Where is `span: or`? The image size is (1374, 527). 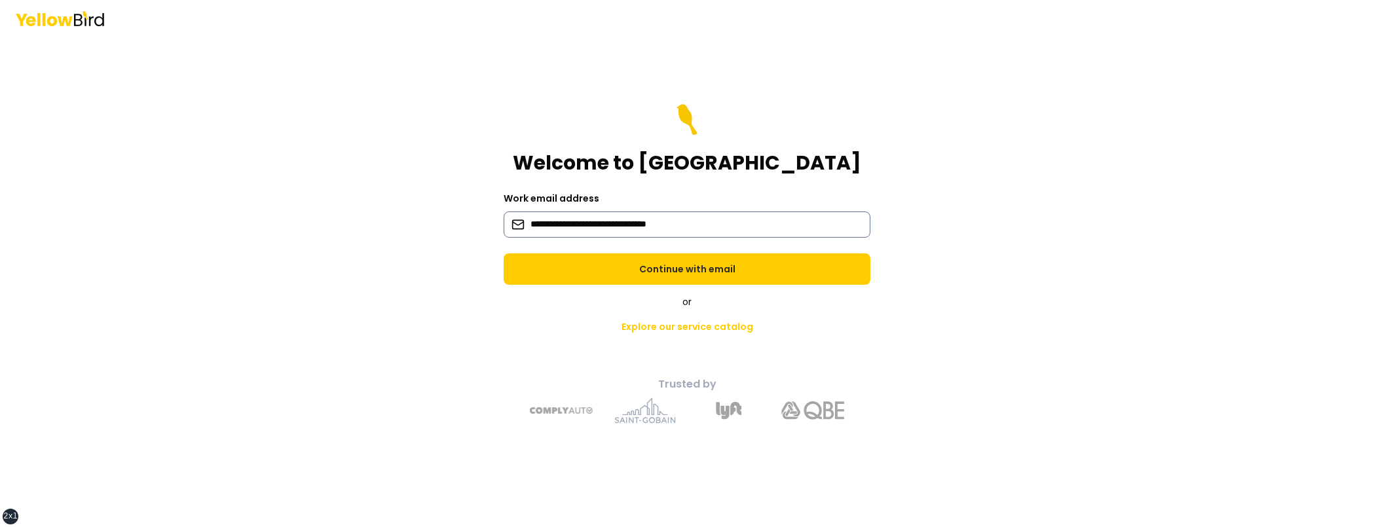
span: or is located at coordinates (687, 302).